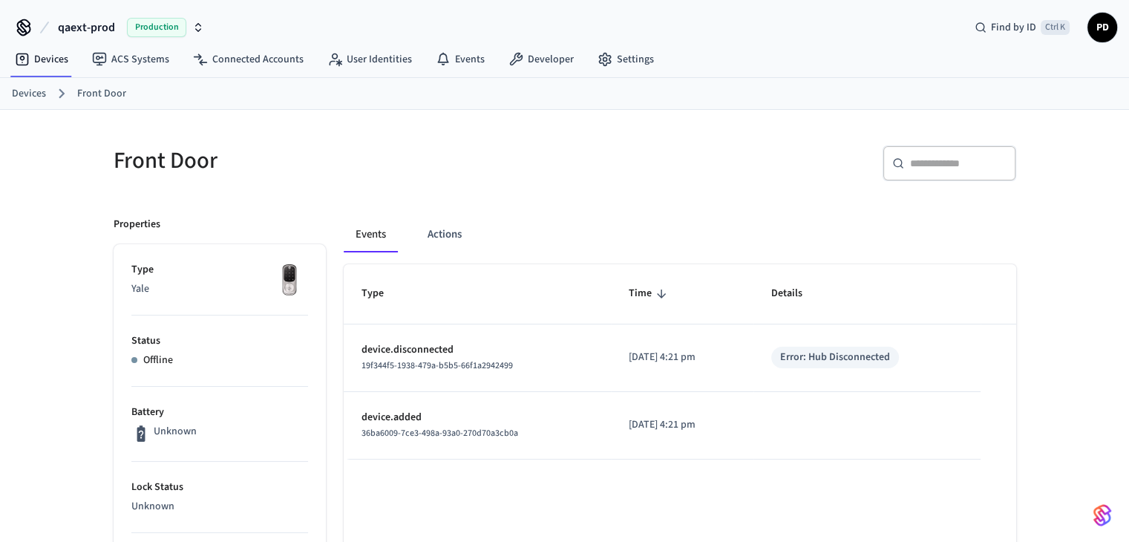 The width and height of the screenshot is (1129, 542). I want to click on div: ant example, so click(680, 234).